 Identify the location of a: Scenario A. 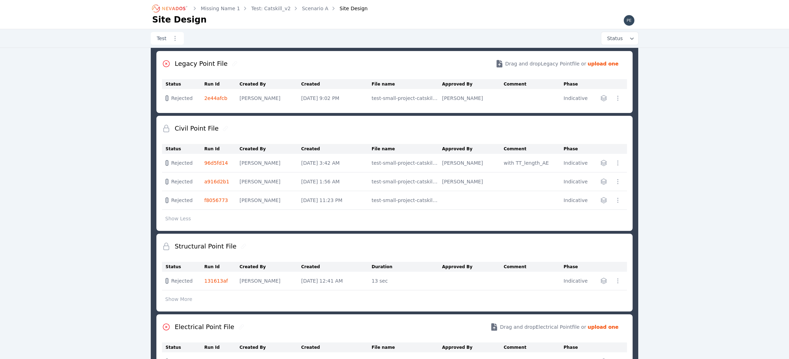
(315, 8).